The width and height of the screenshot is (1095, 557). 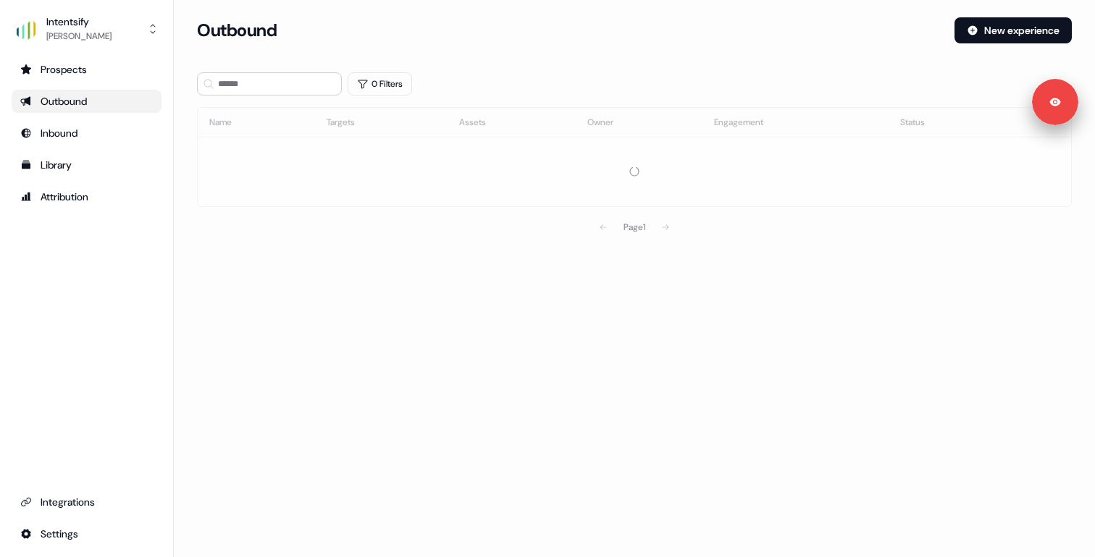 What do you see at coordinates (86, 502) in the screenshot?
I see `div: Integrations` at bounding box center [86, 502].